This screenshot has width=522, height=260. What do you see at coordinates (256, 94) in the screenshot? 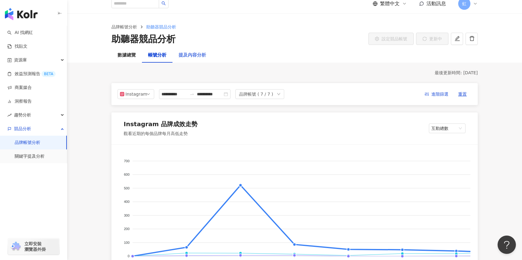
I see `div: 品牌帳號 ( 7 / 7 )` at bounding box center [256, 94].